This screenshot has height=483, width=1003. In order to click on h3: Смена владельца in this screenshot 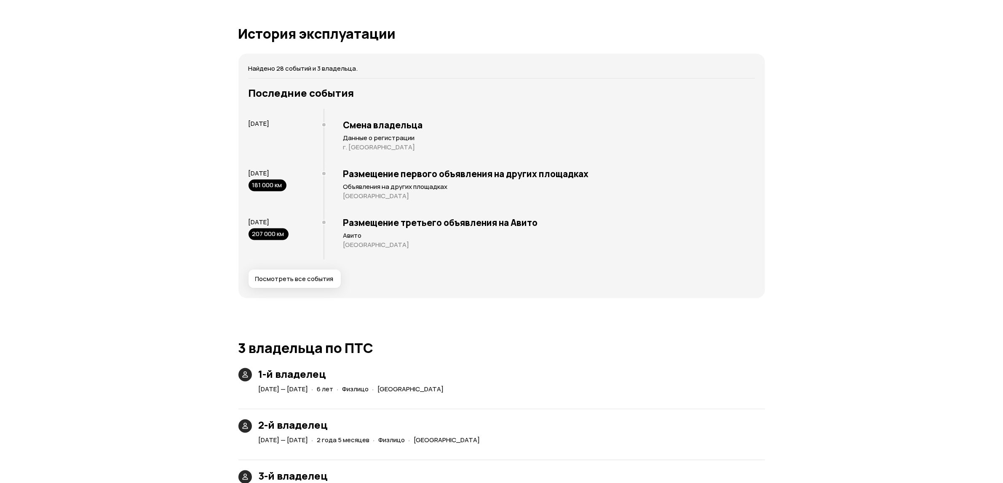, I will do `click(549, 125)`.